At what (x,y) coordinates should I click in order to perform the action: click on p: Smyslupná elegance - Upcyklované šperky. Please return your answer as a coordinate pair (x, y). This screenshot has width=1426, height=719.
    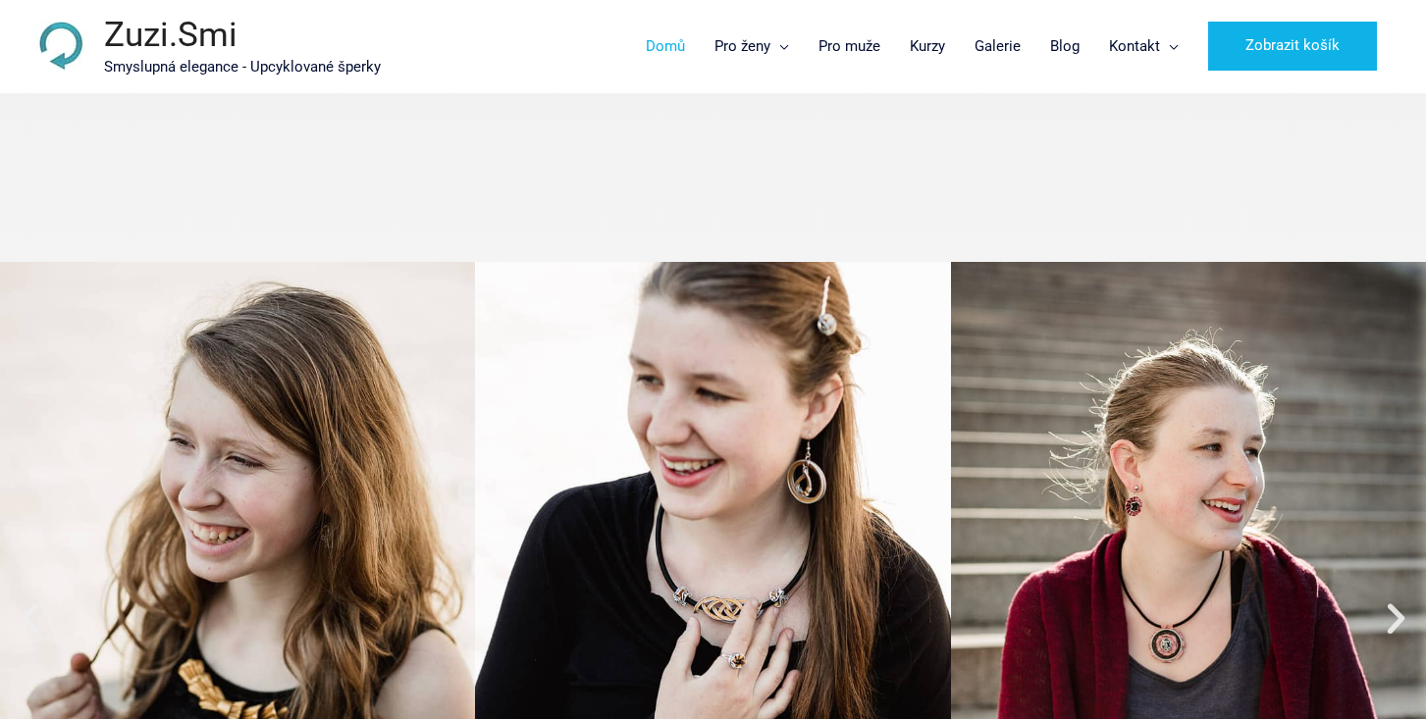
    Looking at the image, I should click on (242, 67).